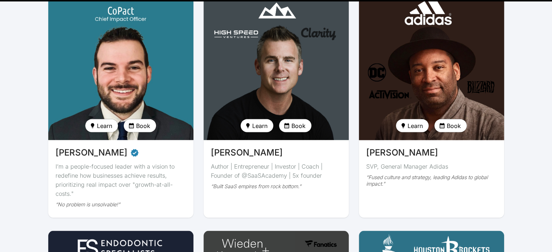  What do you see at coordinates (431, 166) in the screenshot?
I see `div: SVP, General Manager Adidas` at bounding box center [431, 166].